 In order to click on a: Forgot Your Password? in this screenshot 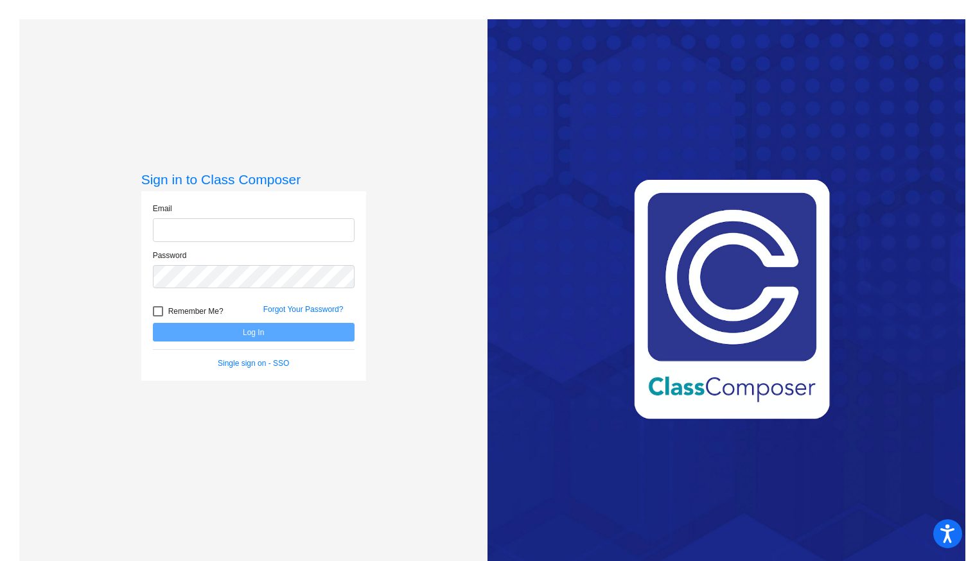, I will do `click(303, 310)`.